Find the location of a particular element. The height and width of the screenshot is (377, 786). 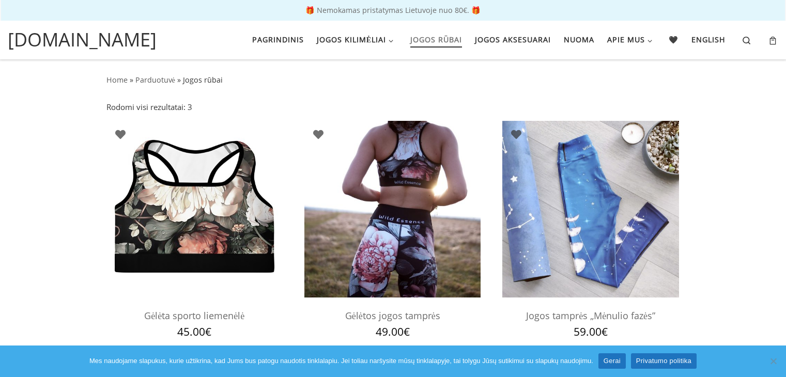

bdi: 59.00 is located at coordinates (591, 332).